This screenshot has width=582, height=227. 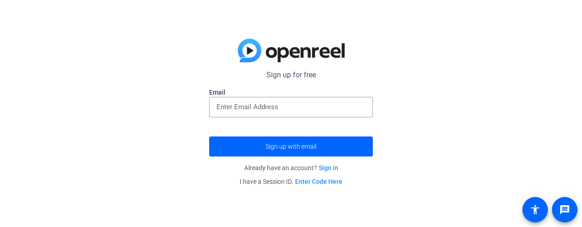 I want to click on button: Sign up with email, so click(x=291, y=146).